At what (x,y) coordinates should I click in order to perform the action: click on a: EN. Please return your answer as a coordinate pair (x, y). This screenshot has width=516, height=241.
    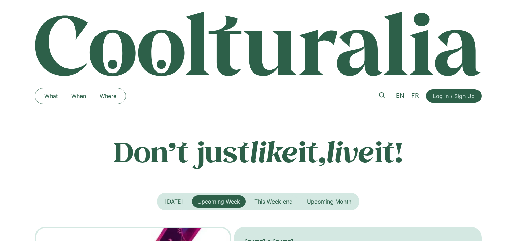
    Looking at the image, I should click on (400, 96).